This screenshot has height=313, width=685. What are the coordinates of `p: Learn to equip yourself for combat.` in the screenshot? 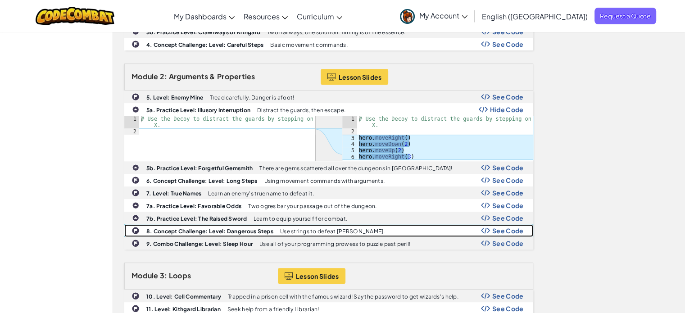 It's located at (301, 219).